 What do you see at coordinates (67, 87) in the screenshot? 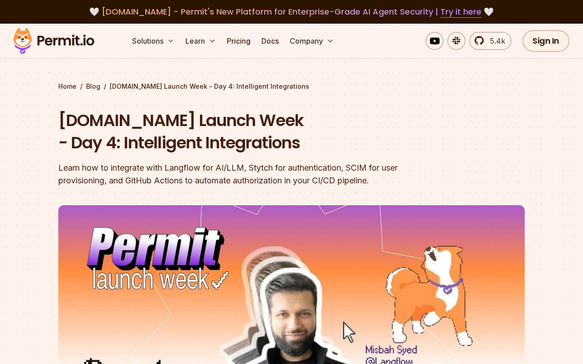
I see `a: Home` at bounding box center [67, 87].